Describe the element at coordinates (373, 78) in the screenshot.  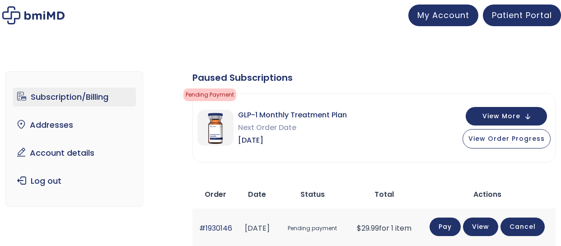
I see `div: Paused Subscriptions` at that location.